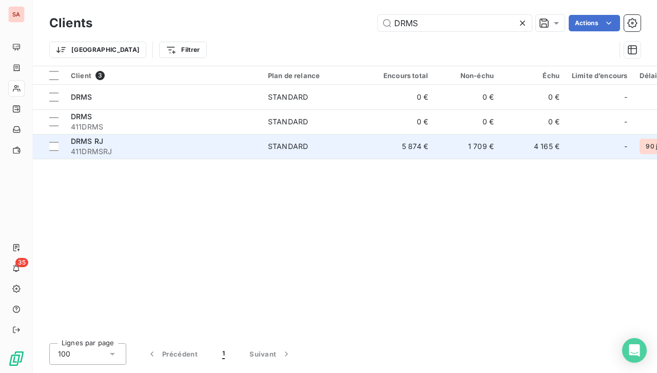 The image size is (657, 373). What do you see at coordinates (634, 350) in the screenshot?
I see `div: Open Intercom Messenger` at bounding box center [634, 350].